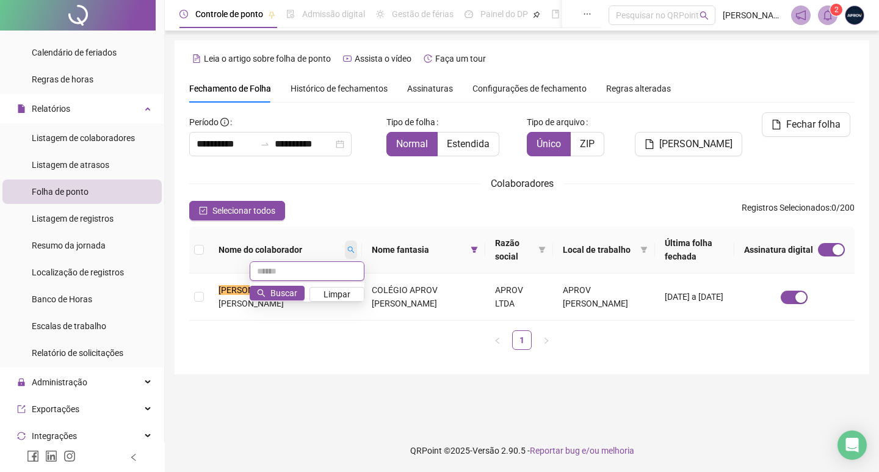 The image size is (879, 472). Describe the element at coordinates (333, 14) in the screenshot. I see `span: Admissão digital` at that location.